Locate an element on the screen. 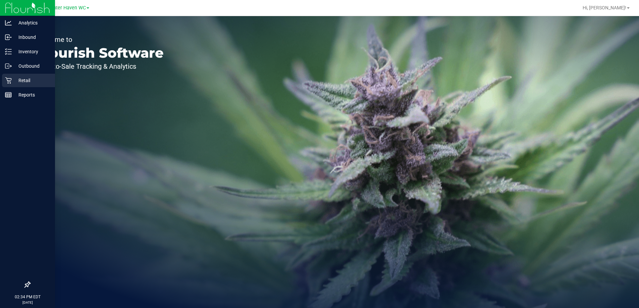  p: Inventory is located at coordinates (32, 52).